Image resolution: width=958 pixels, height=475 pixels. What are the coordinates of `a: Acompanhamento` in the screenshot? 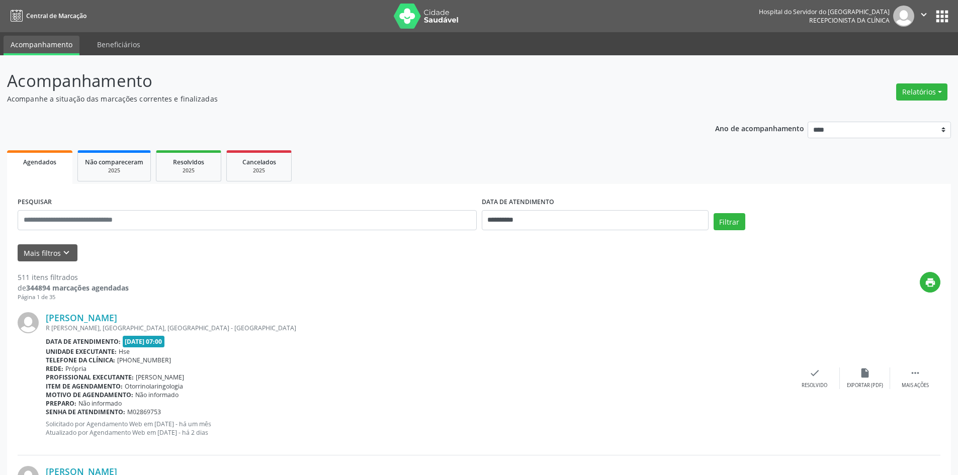 It's located at (41, 45).